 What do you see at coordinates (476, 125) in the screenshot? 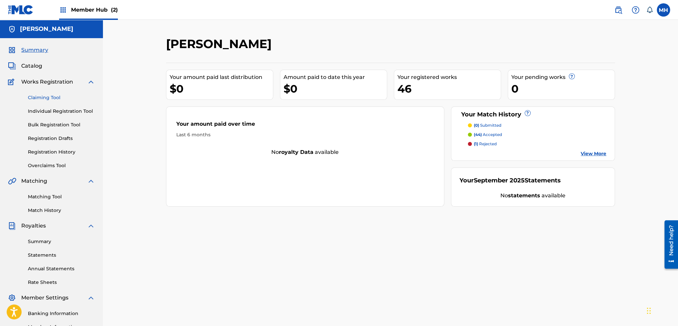
I see `span: (0)` at bounding box center [476, 125].